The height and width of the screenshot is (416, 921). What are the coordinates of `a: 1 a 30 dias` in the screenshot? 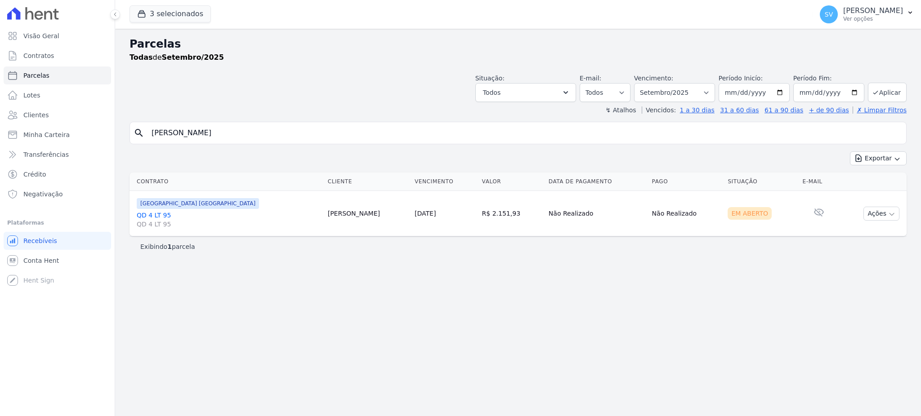 It's located at (697, 110).